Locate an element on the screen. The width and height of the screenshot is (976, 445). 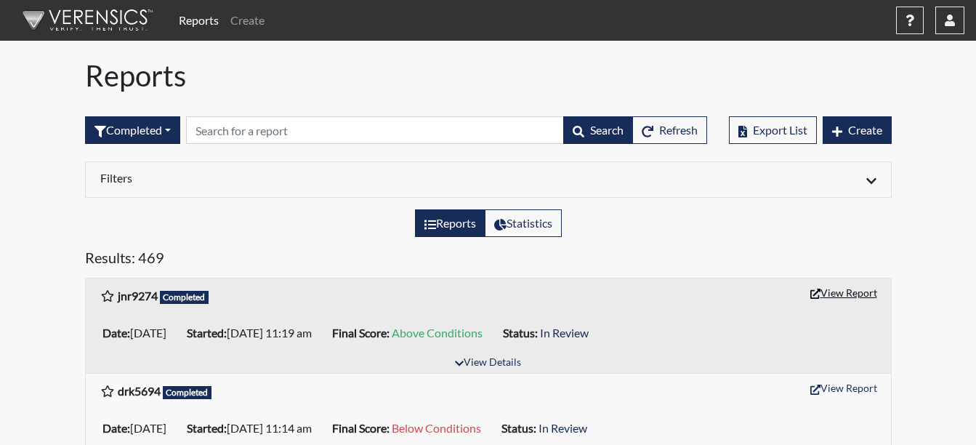
input: Search by Registration ID, Interview Number, or Investigation Name. is located at coordinates (375, 130).